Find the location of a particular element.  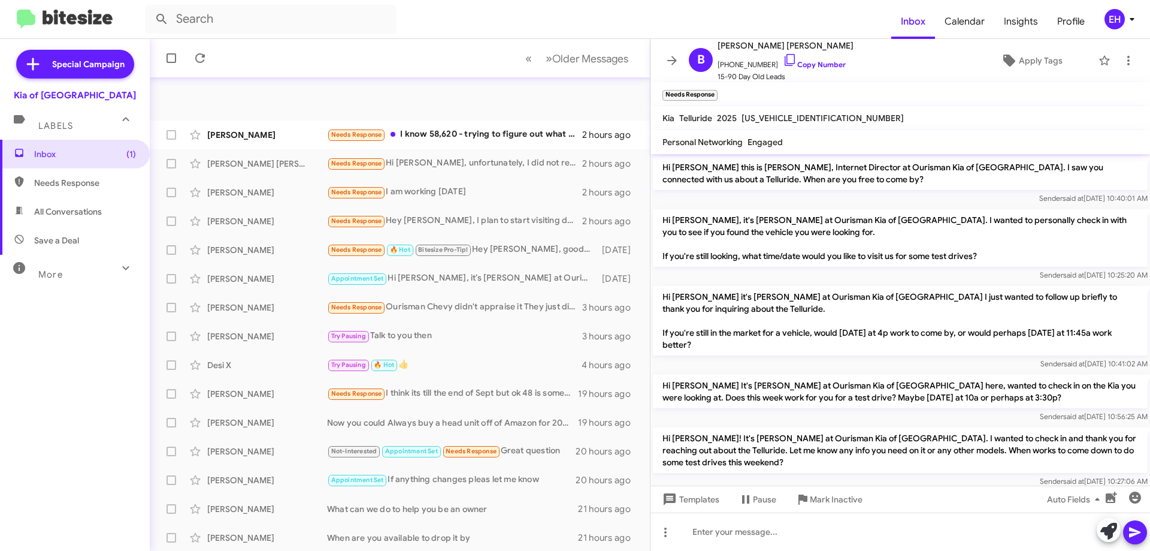

a: Inbox is located at coordinates (913, 22).